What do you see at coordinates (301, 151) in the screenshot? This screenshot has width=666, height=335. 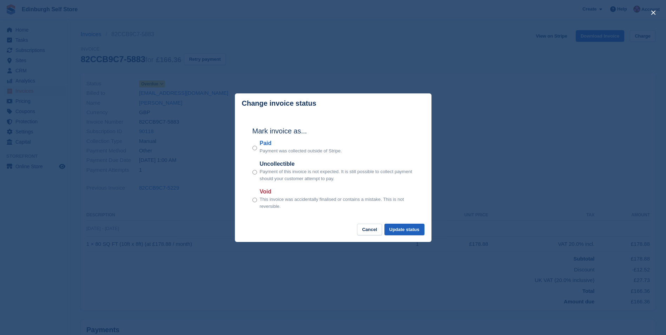 I see `p: Payment was collected outside of Stripe.` at bounding box center [301, 151].